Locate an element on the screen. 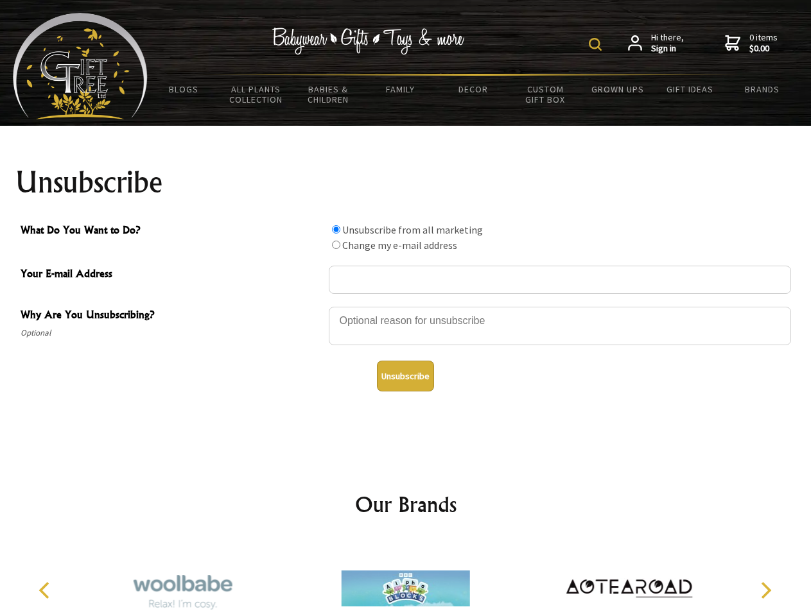  strong: Sign in is located at coordinates (667, 49).